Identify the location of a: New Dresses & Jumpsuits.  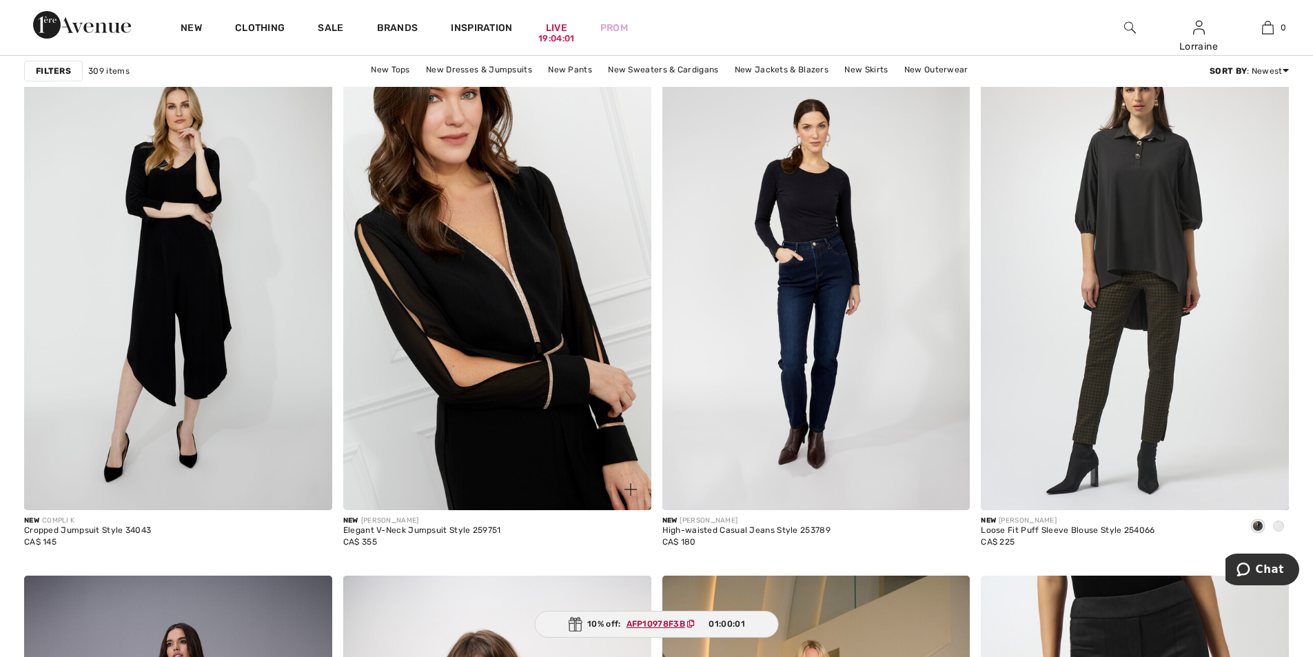
(479, 70).